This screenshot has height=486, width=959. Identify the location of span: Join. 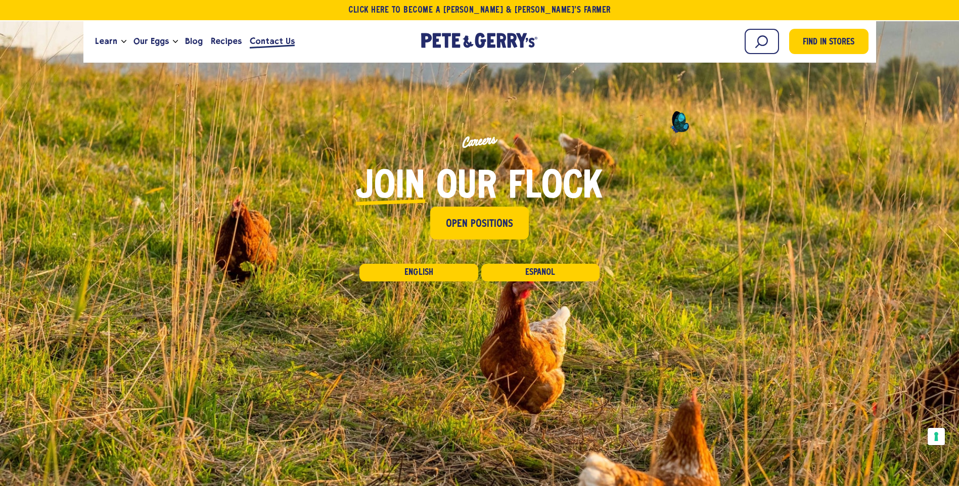
(390, 188).